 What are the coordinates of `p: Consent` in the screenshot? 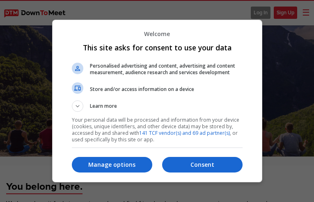 It's located at (202, 165).